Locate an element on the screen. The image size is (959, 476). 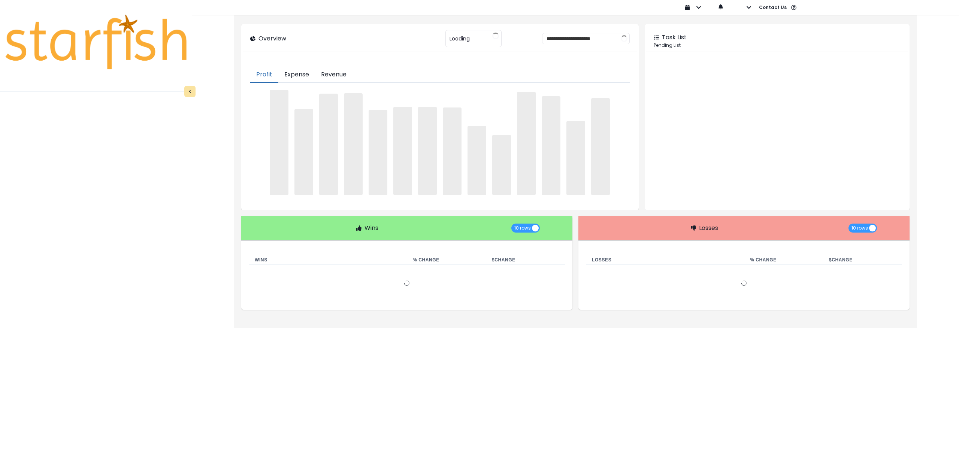
p: Wins is located at coordinates (371, 228).